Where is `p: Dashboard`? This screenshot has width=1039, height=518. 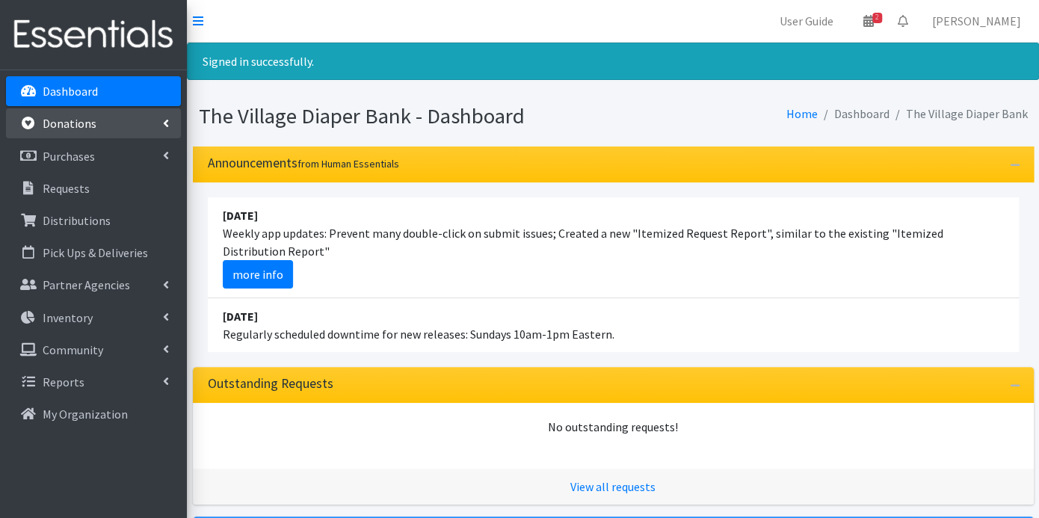
p: Dashboard is located at coordinates (70, 91).